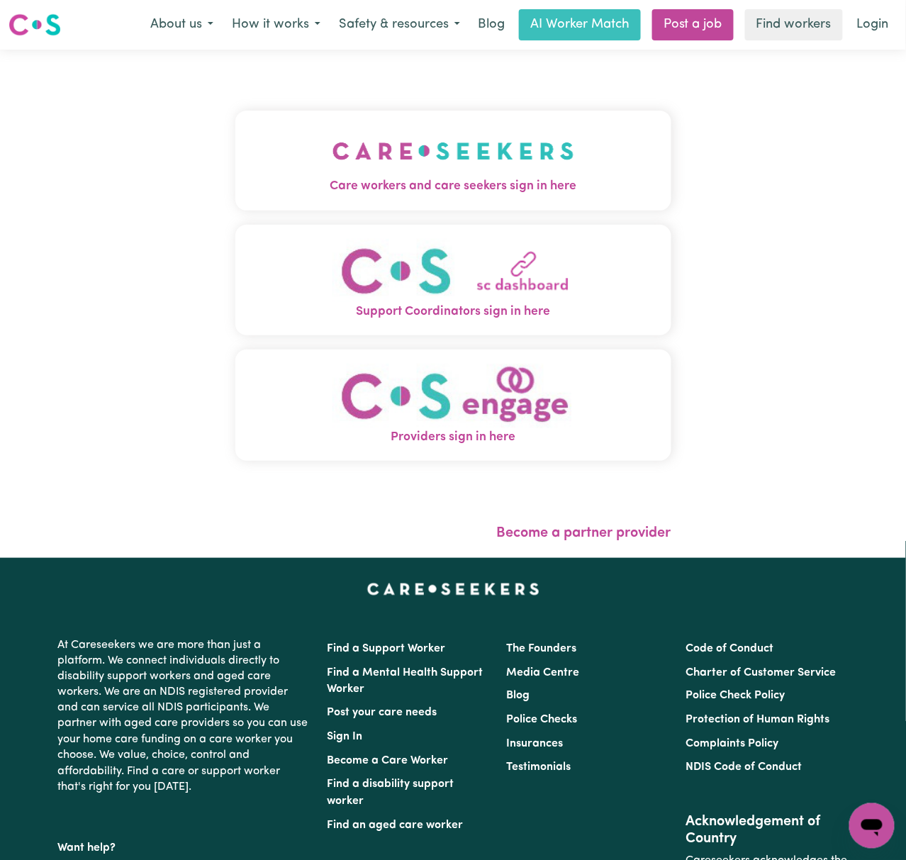 The width and height of the screenshot is (906, 860). I want to click on a: Insurances, so click(535, 745).